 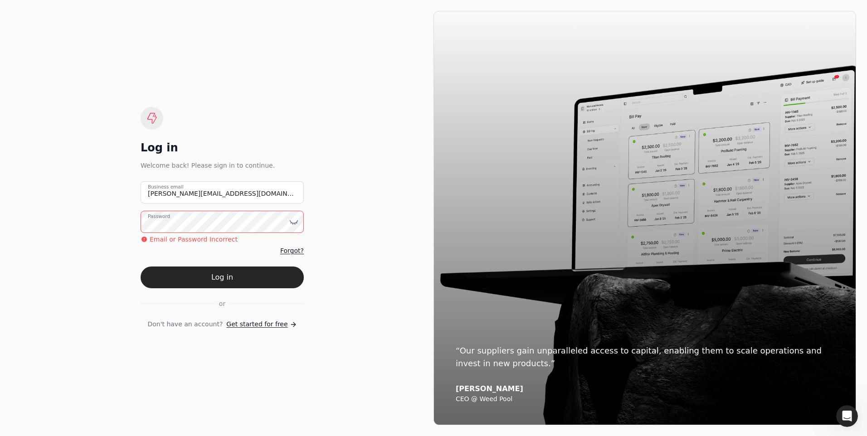 What do you see at coordinates (645, 400) in the screenshot?
I see `div: CEO @ Weed Pool` at bounding box center [645, 400].